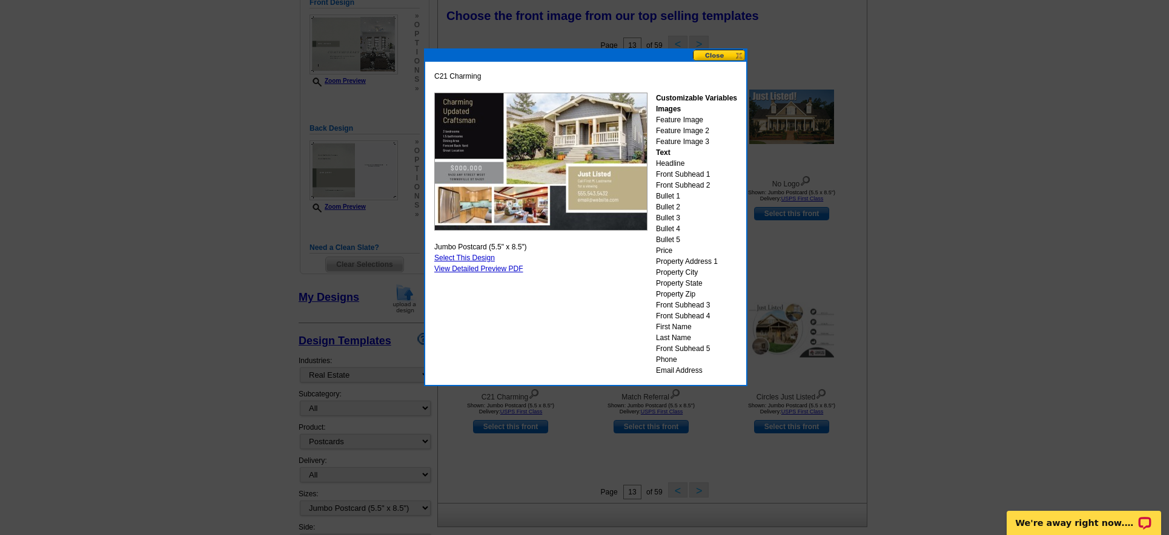  Describe the element at coordinates (663, 153) in the screenshot. I see `strong: Text` at that location.